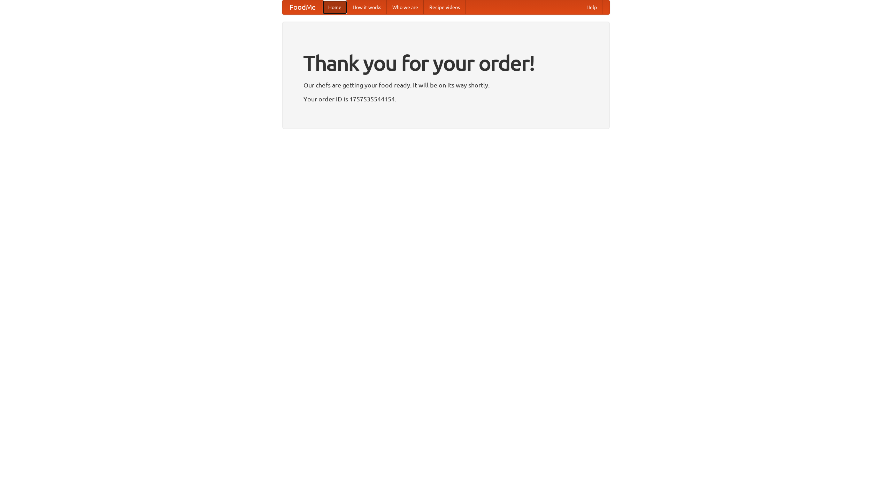 The image size is (892, 493). I want to click on h1: Thank you for your order!, so click(446, 63).